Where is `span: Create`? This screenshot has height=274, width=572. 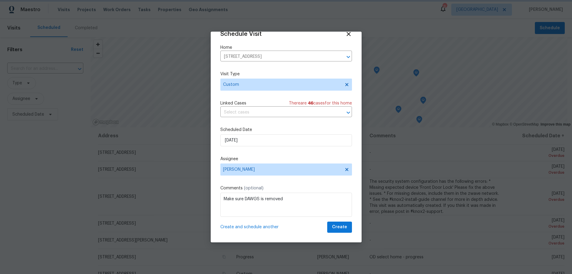 span: Create is located at coordinates (339, 227).